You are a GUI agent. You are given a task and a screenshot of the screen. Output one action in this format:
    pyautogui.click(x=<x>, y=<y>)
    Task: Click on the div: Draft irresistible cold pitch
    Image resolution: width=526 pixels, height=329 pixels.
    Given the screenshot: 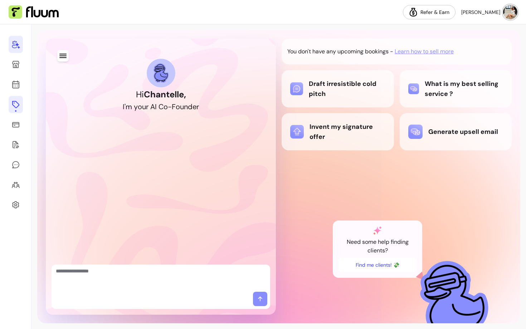 What is the action you would take?
    pyautogui.click(x=338, y=89)
    